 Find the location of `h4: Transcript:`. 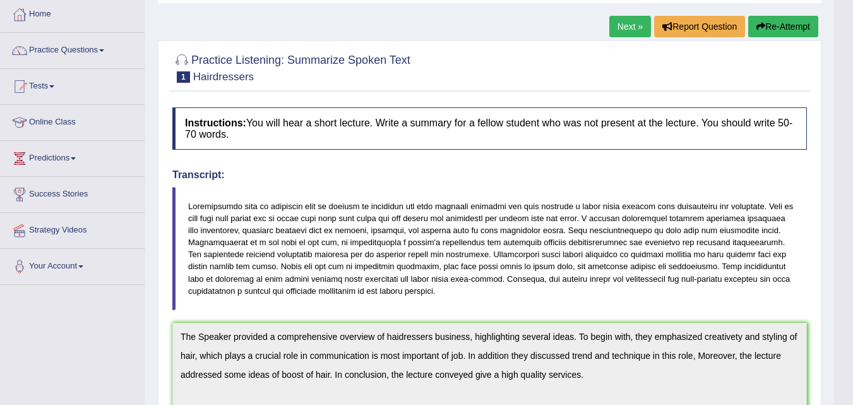

h4: Transcript: is located at coordinates (489, 175).